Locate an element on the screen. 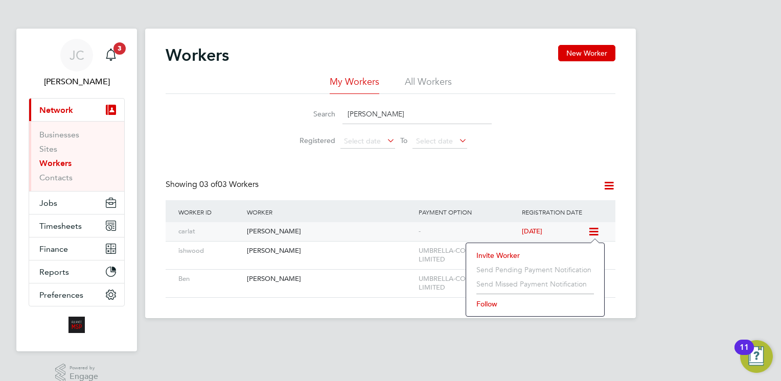 The image size is (781, 381). span: Preferences is located at coordinates (61, 295).